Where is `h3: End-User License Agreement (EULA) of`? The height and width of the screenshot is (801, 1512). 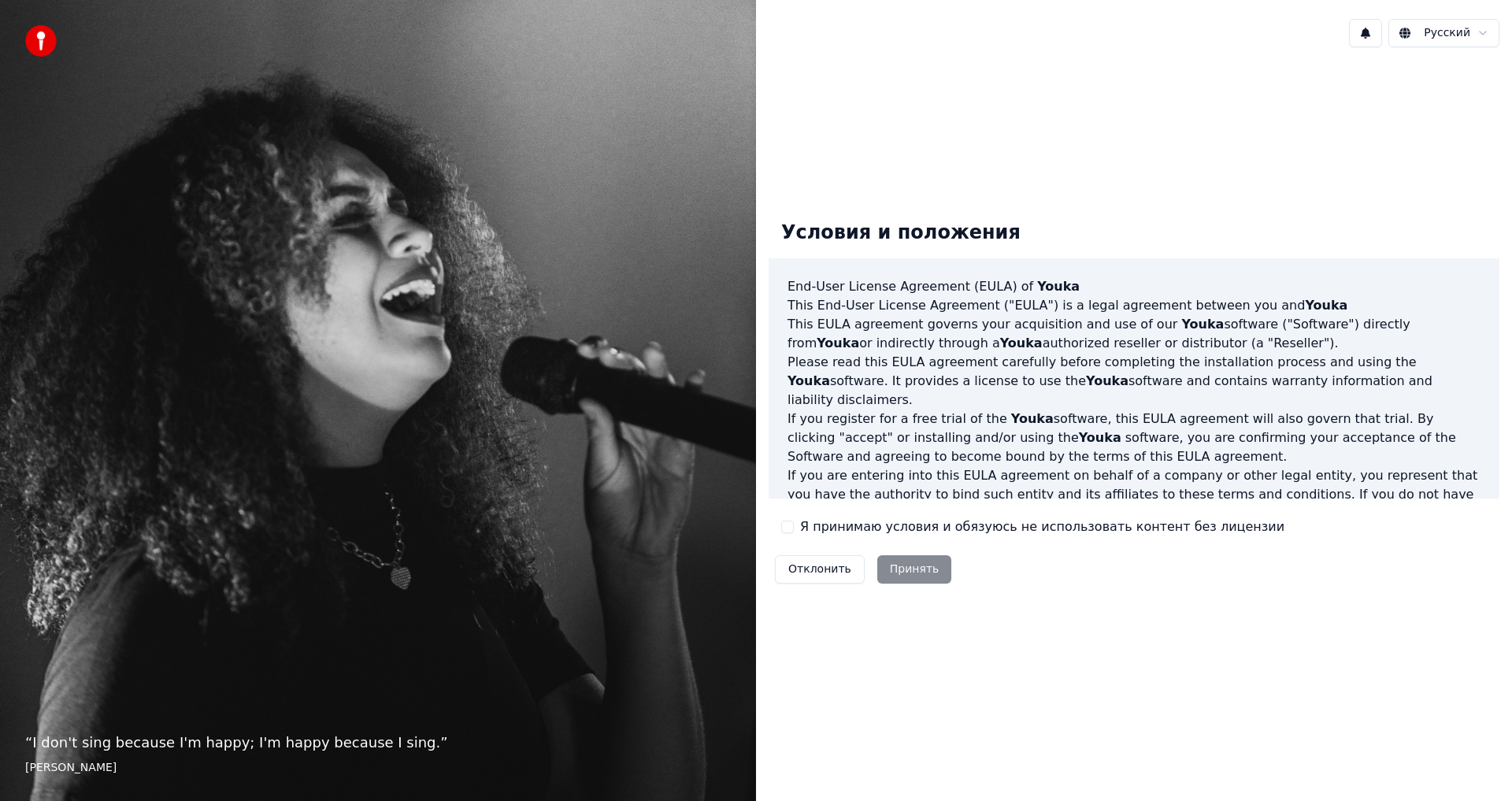 h3: End-User License Agreement (EULA) of is located at coordinates (1134, 287).